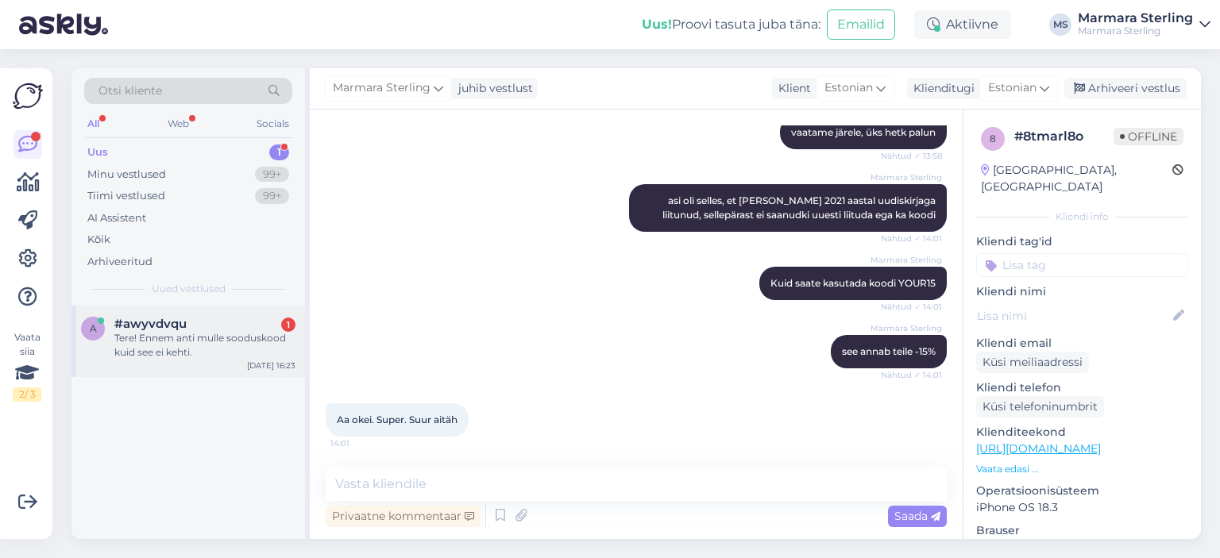 This screenshot has height=558, width=1220. What do you see at coordinates (1082, 507) in the screenshot?
I see `p: iPhone OS 18.3` at bounding box center [1082, 507].